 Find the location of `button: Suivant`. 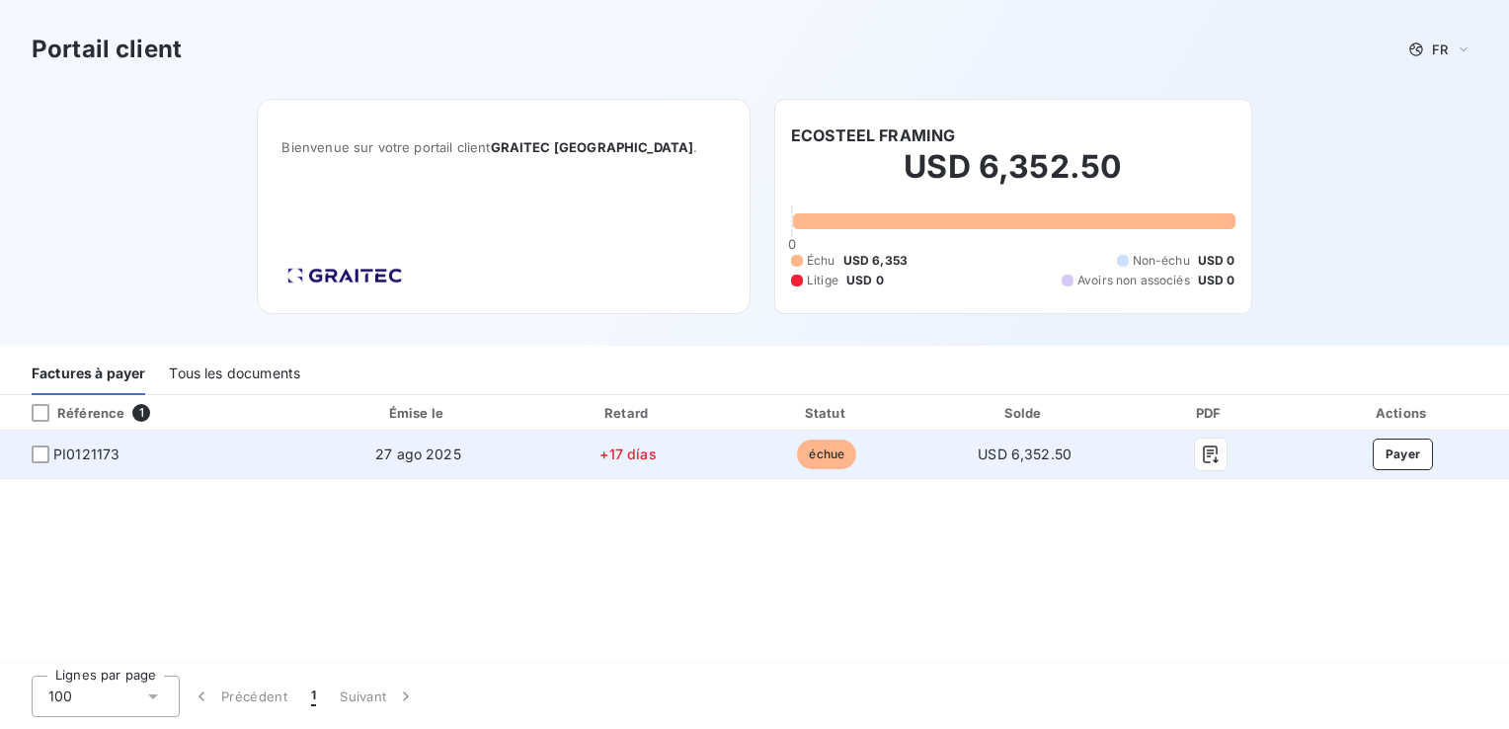

button: Suivant is located at coordinates (377, 696).